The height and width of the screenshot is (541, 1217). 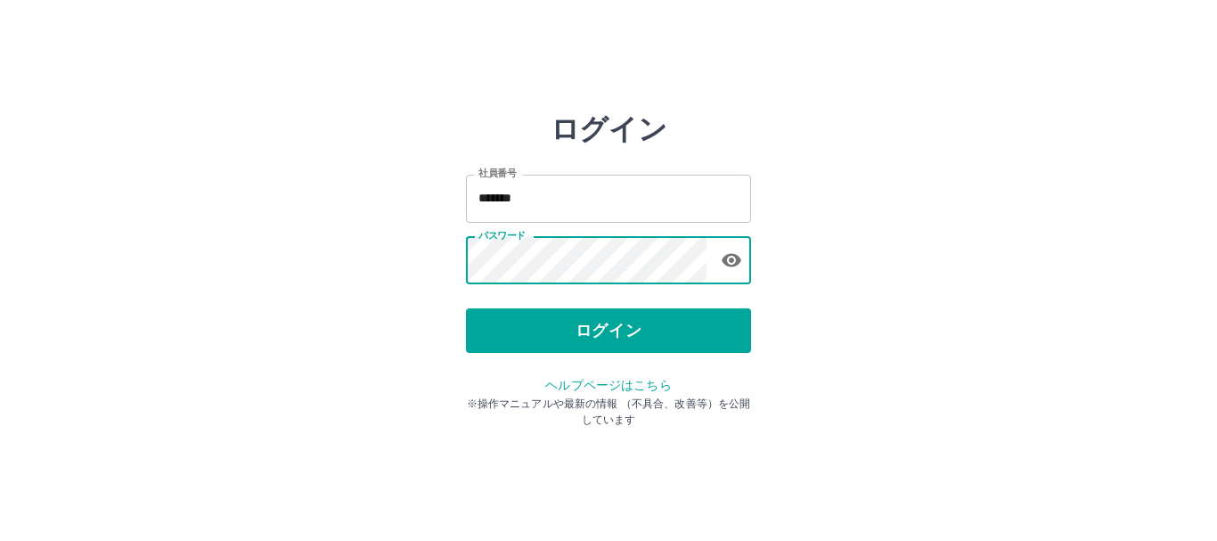 What do you see at coordinates (502, 235) in the screenshot?
I see `label: パスワード` at bounding box center [502, 235].